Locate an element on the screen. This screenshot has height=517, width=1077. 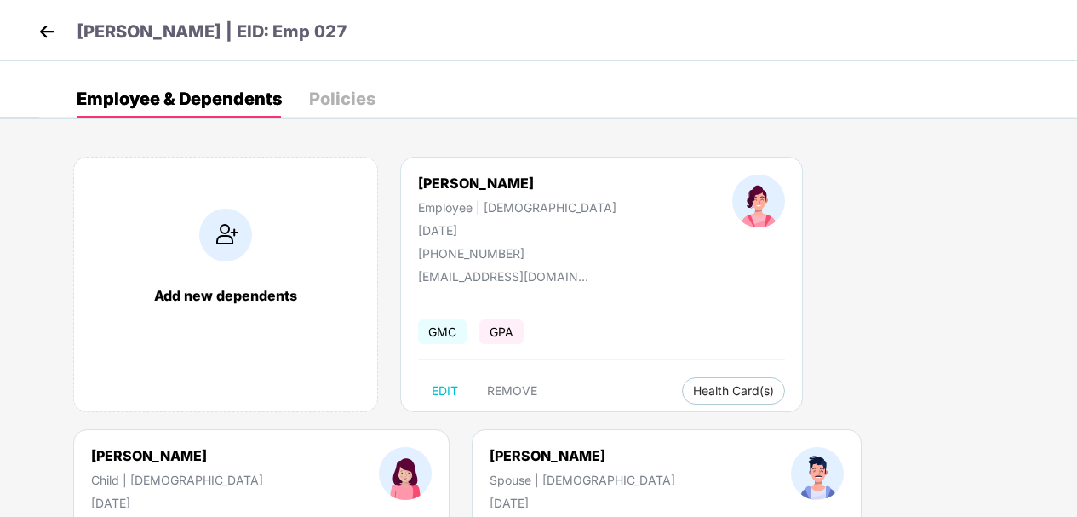
div: Policies is located at coordinates (342, 99).